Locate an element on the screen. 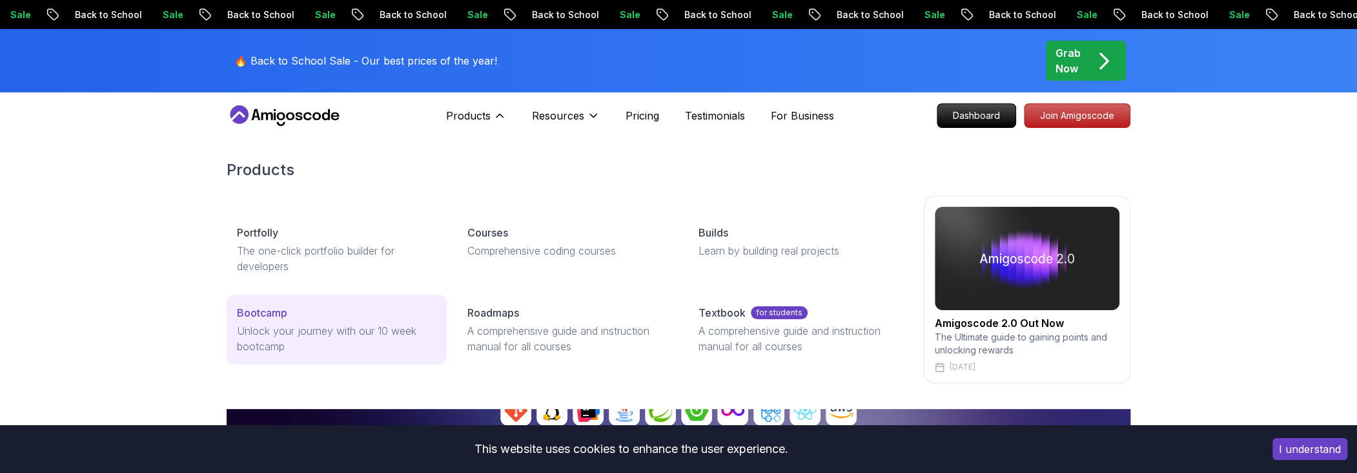 The image size is (1357, 473). p: Builds is located at coordinates (713, 232).